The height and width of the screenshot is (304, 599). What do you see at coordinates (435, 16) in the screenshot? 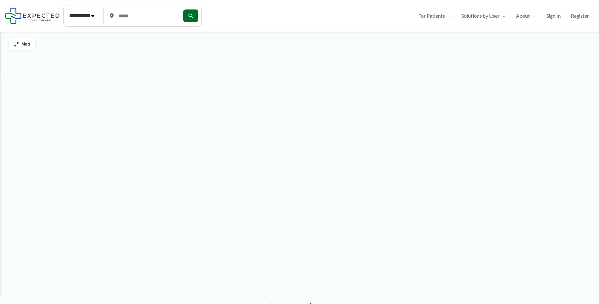
I see `a: For PatientsMenu Toggle` at bounding box center [435, 16].